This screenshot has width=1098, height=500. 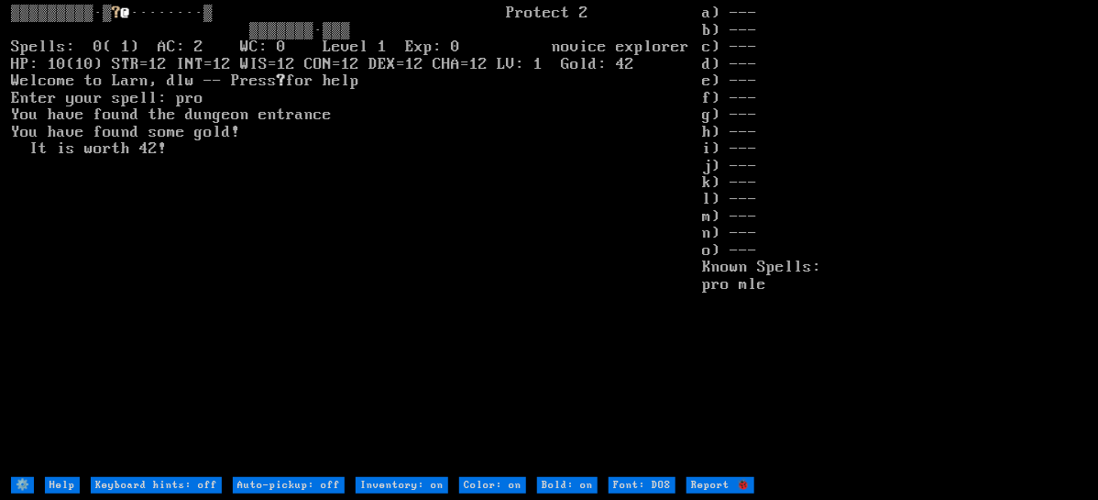 I want to click on input: Report 🐞, so click(x=720, y=485).